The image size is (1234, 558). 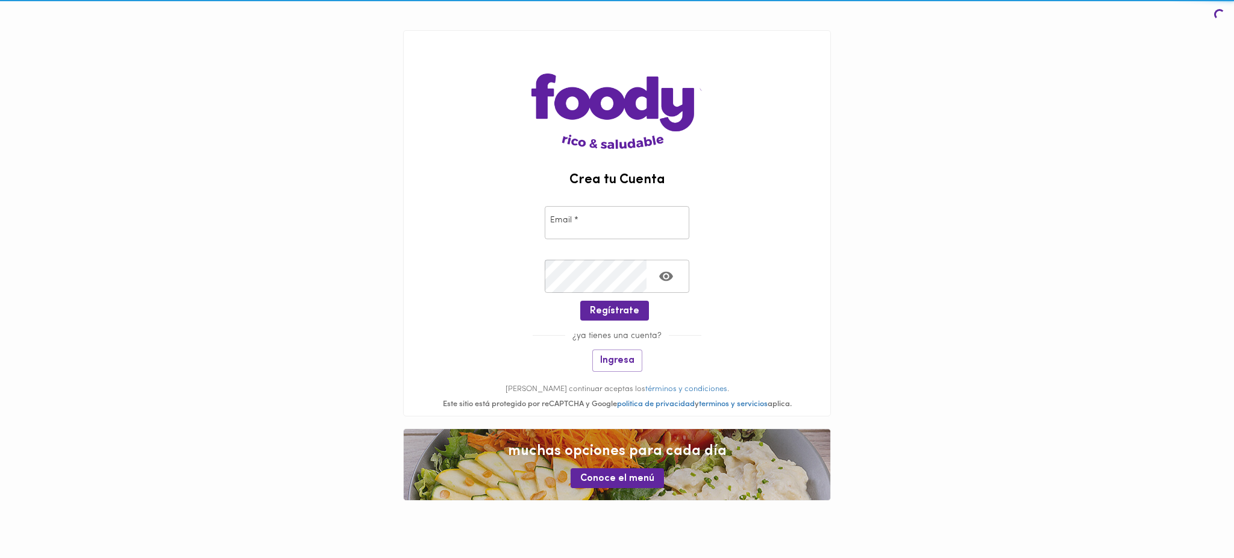 What do you see at coordinates (617, 336) in the screenshot?
I see `span: ¿ya tienes una cuenta?` at bounding box center [617, 336].